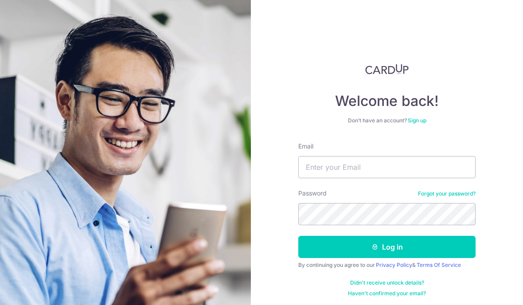 This screenshot has height=305, width=523. I want to click on h4: Welcome back!, so click(387, 101).